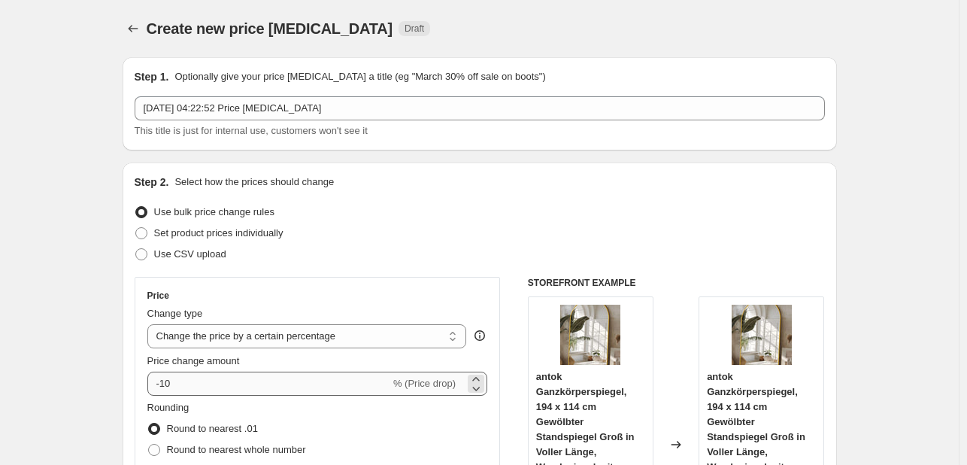  What do you see at coordinates (158, 295) in the screenshot?
I see `h3: Price` at bounding box center [158, 295].